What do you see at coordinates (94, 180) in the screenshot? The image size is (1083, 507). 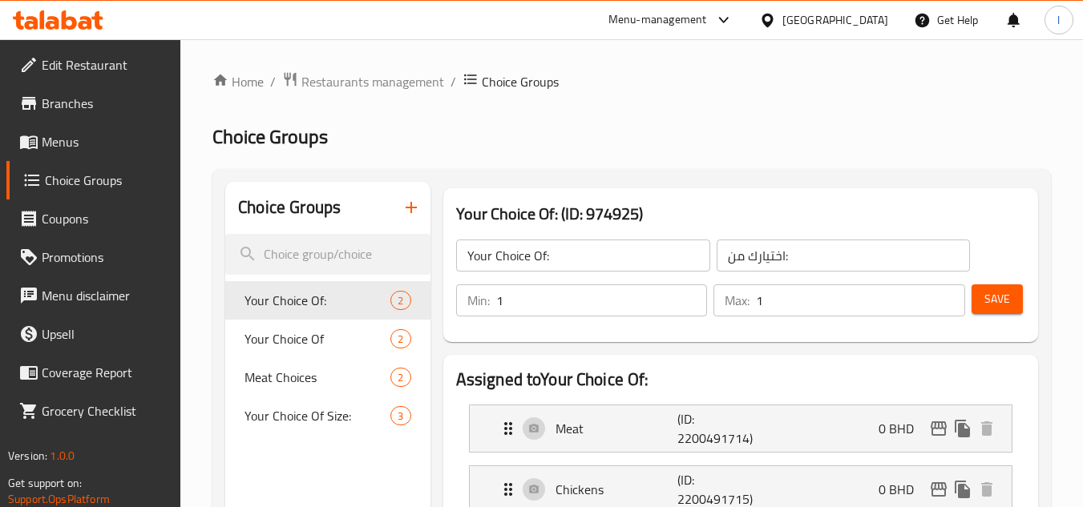 I see `a: Choice Groups` at bounding box center [94, 180].